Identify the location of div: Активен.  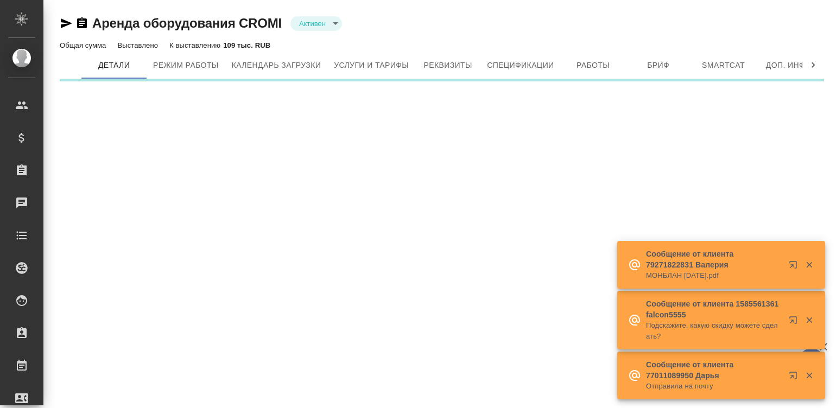
(316, 23).